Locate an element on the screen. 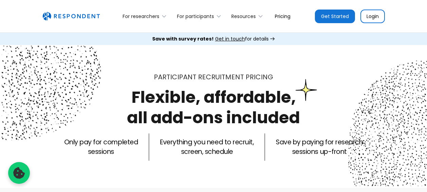 The height and width of the screenshot is (192, 427). a: Get Started is located at coordinates (335, 16).